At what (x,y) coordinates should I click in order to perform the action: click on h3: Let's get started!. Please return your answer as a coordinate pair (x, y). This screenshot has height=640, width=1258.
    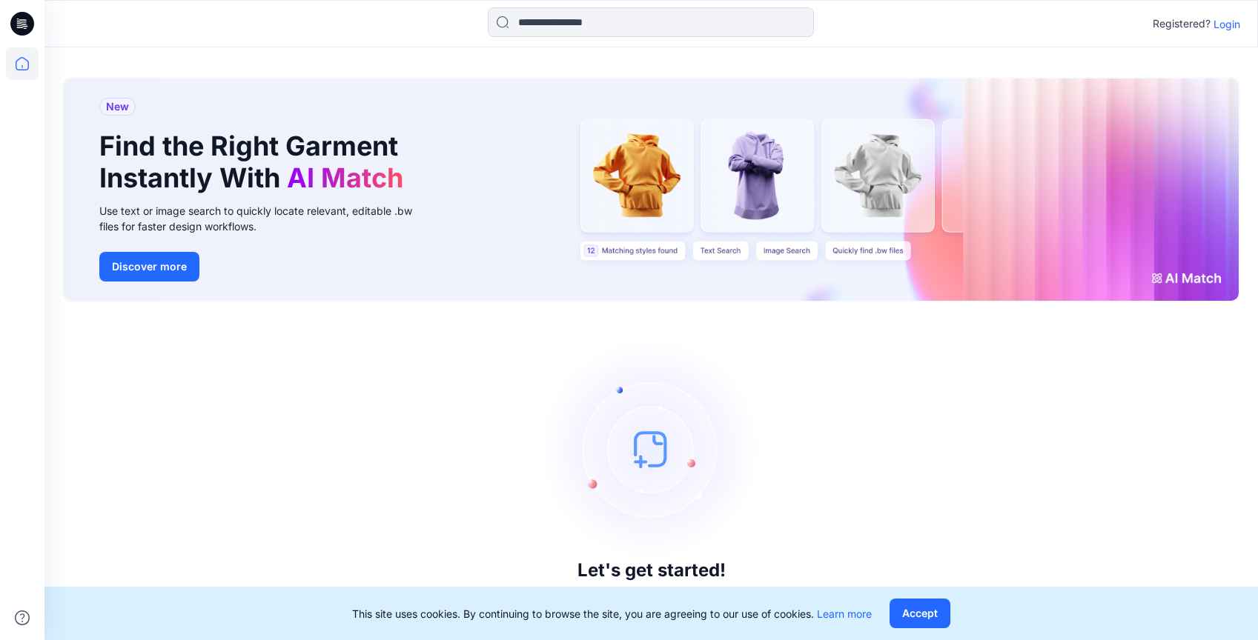
    Looking at the image, I should click on (652, 571).